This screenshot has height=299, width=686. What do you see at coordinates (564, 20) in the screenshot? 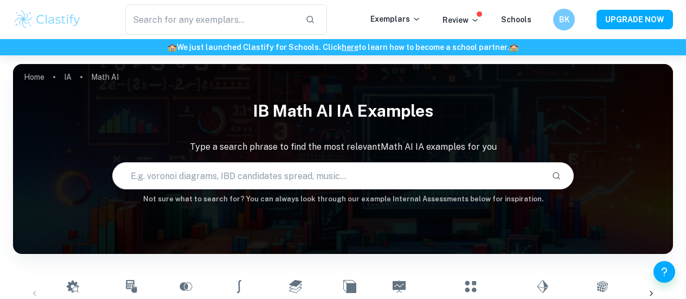
I see `button: BK` at bounding box center [564, 20].